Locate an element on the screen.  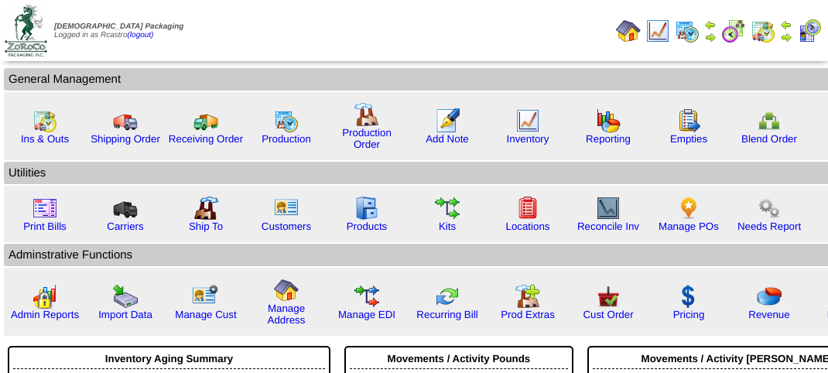
img: edi.gif is located at coordinates (367, 296).